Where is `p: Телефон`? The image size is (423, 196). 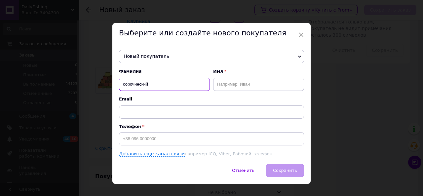 p: Телефон is located at coordinates (212, 126).